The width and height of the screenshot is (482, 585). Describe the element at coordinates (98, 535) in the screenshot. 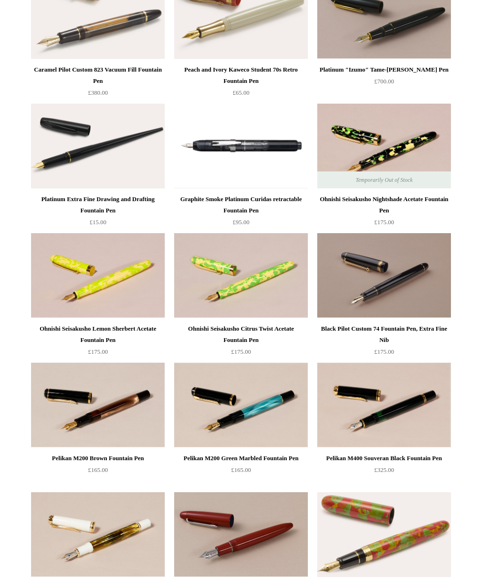

I see `img: Pelikan M400 Souveran White Tortoise Fountain Pen` at that location.